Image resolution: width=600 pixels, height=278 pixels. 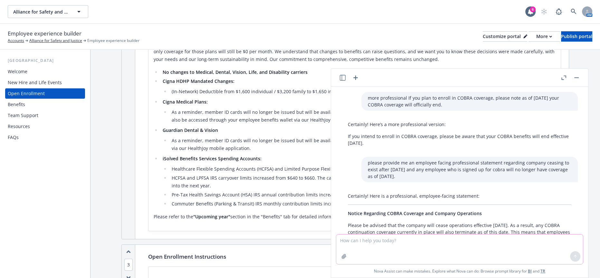 What do you see at coordinates (45, 126) in the screenshot?
I see `a: Resources` at bounding box center [45, 126].